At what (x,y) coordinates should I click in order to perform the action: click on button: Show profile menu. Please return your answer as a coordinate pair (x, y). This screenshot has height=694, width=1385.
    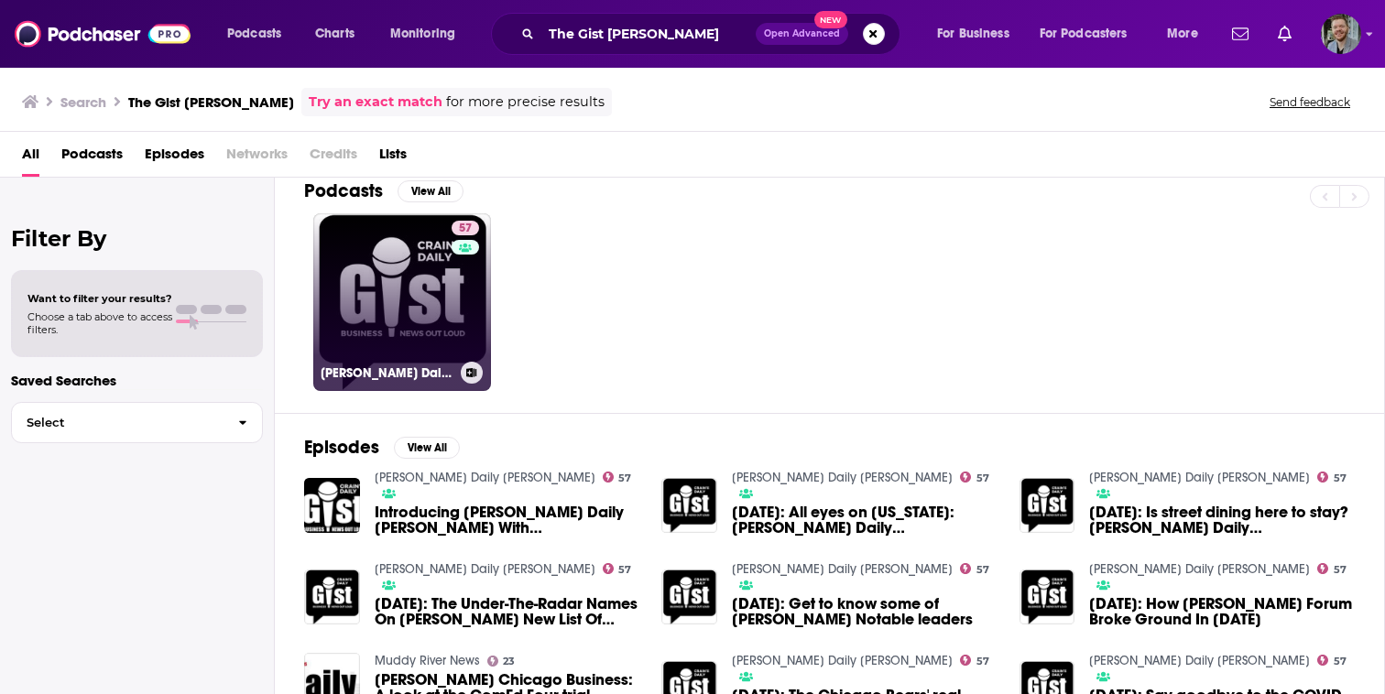
    Looking at the image, I should click on (1341, 34).